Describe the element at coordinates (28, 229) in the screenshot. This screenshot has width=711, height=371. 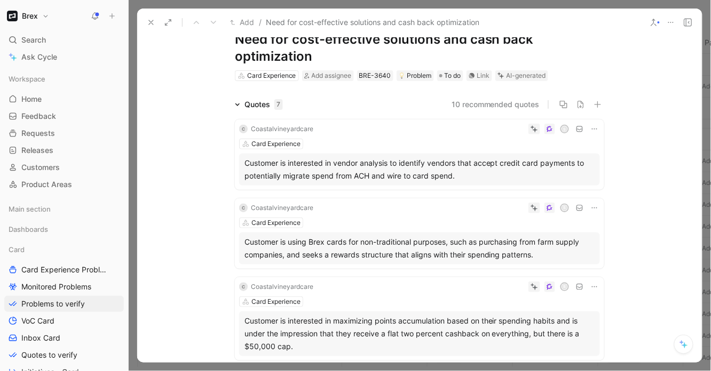
I see `span: Dashboards` at that location.